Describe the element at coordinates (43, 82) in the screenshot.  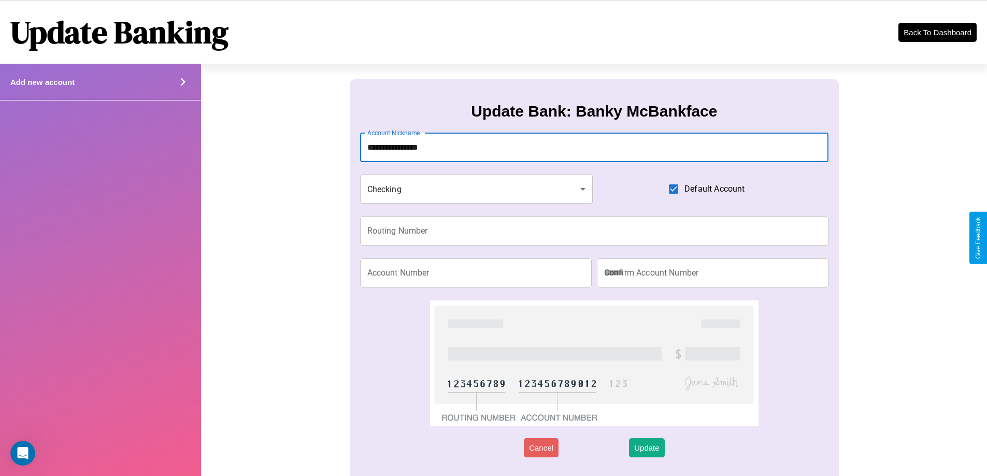
I see `h4: Add new account` at that location.